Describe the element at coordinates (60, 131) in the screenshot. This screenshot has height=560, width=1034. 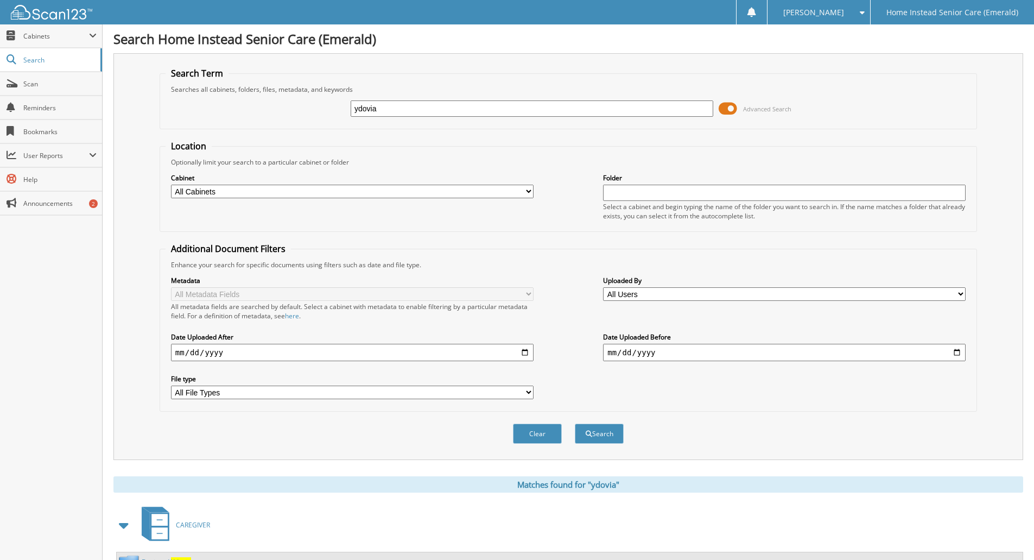
I see `span: Bookmarks` at that location.